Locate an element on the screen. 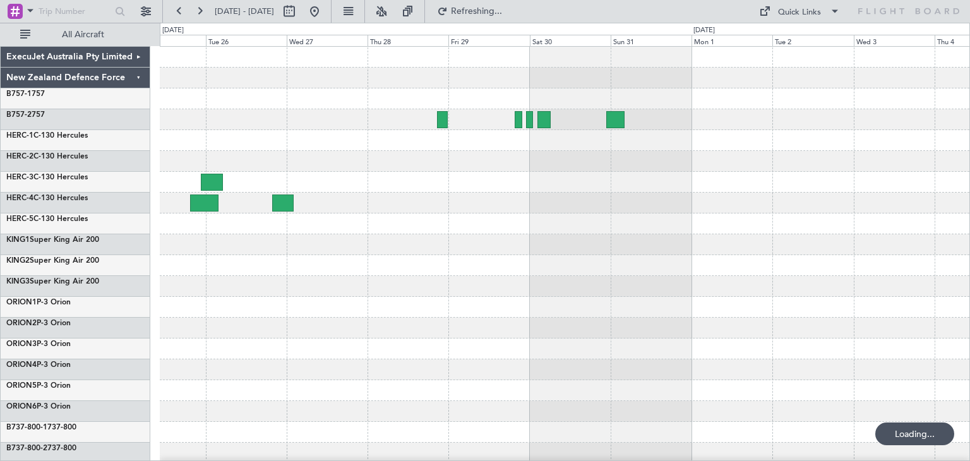 Image resolution: width=970 pixels, height=461 pixels. a: ORION6P-3 Orion is located at coordinates (39, 407).